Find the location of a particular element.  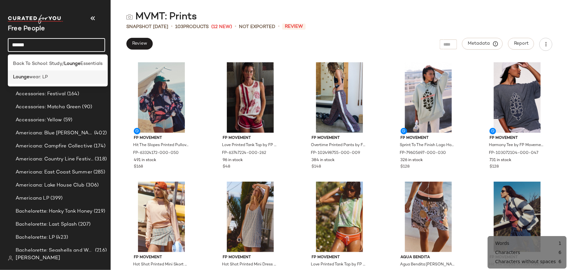

span: Bachelorette: LP is located at coordinates (35, 237).